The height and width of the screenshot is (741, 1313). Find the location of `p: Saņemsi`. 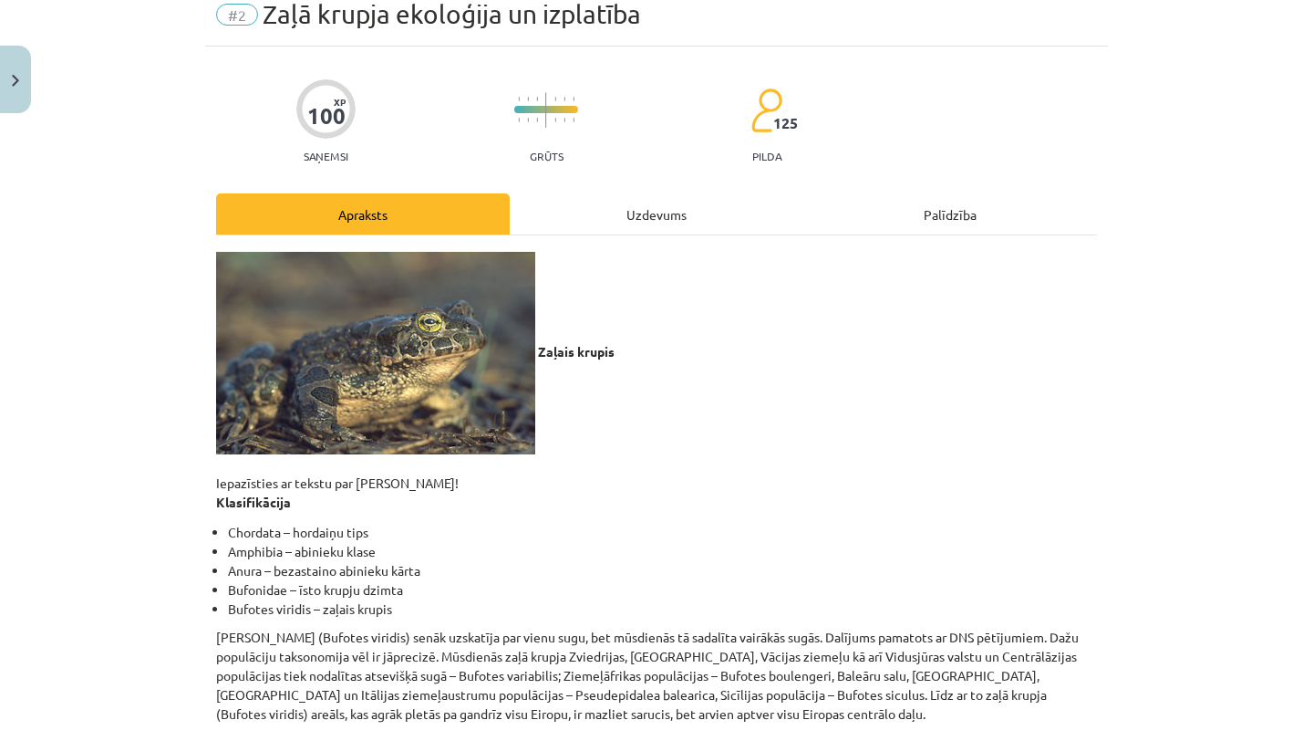

p: Saņemsi is located at coordinates (326, 156).